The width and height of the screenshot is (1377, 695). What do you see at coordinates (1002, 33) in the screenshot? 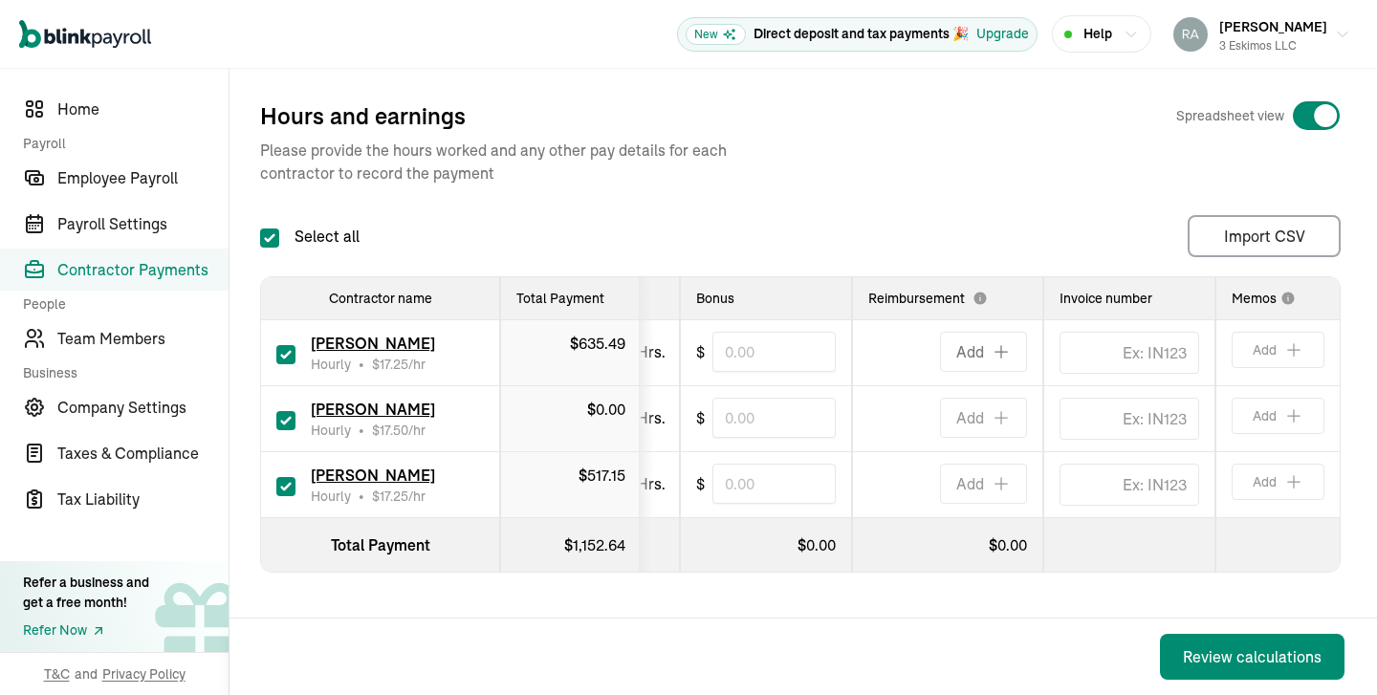
I see `div: Upgrade` at bounding box center [1002, 33].